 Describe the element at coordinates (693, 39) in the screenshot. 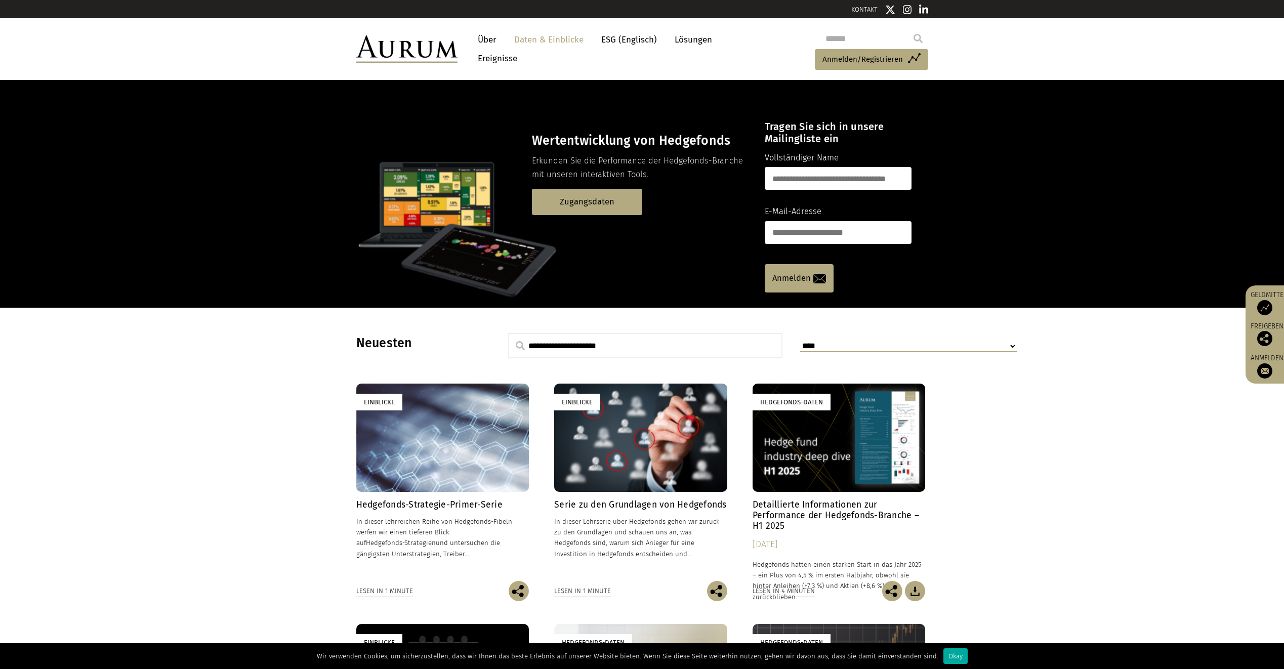

I see `a: Lösungen` at that location.